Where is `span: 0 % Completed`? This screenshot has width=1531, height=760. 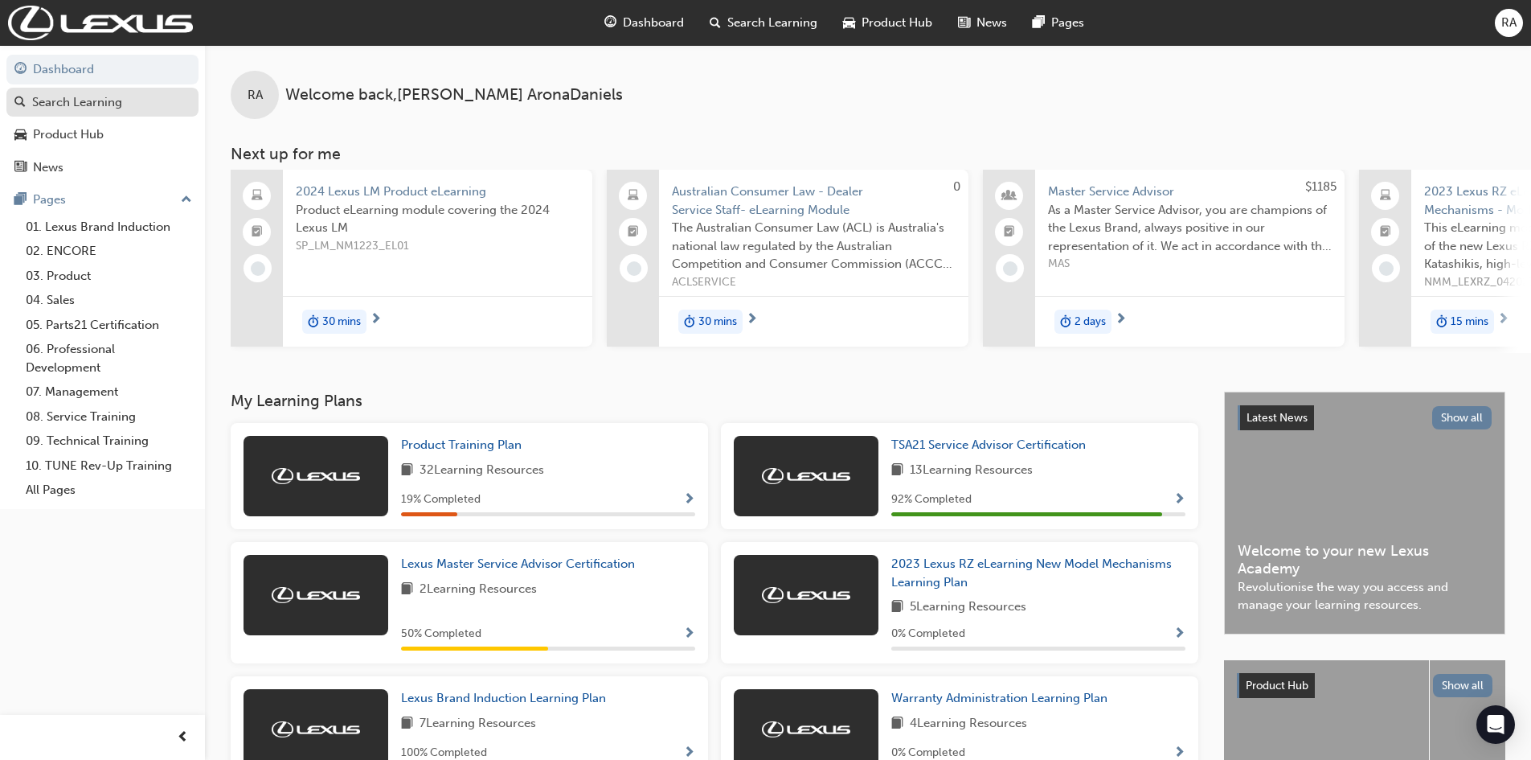
span: 0 % Completed is located at coordinates (928, 633).